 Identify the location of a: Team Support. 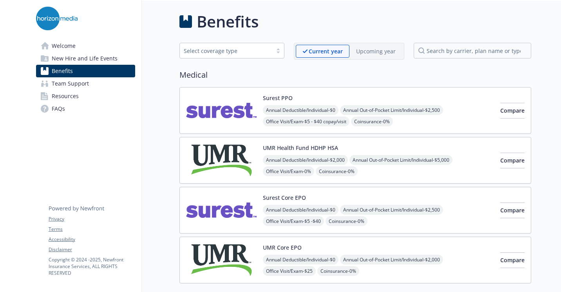
(85, 83).